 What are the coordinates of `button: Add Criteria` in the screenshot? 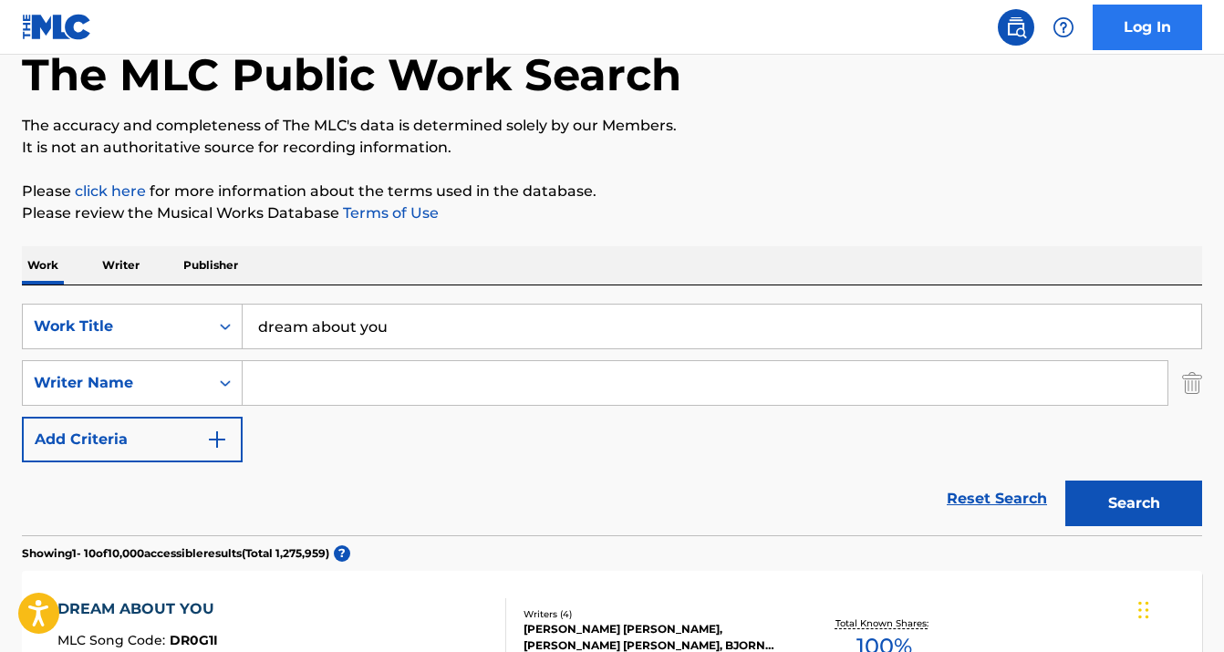 It's located at (132, 440).